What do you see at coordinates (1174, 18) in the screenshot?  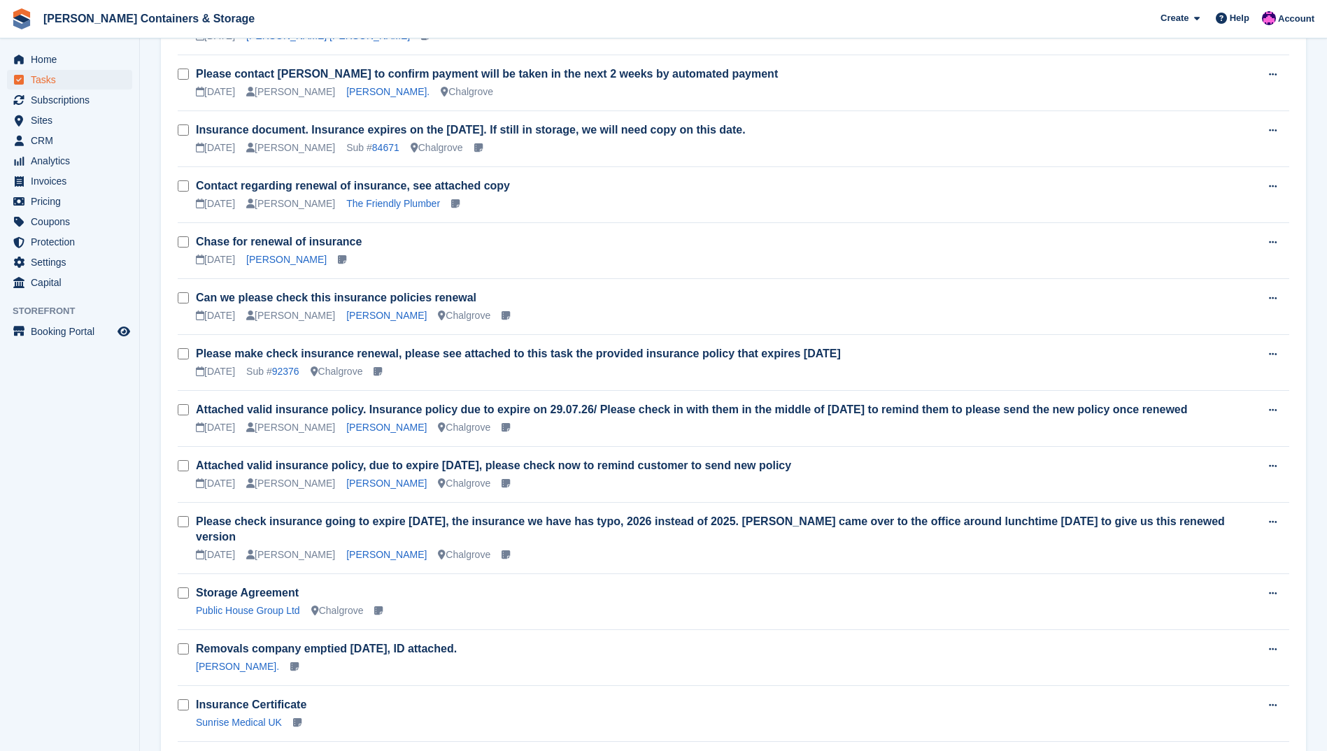 I see `span: Create` at bounding box center [1174, 18].